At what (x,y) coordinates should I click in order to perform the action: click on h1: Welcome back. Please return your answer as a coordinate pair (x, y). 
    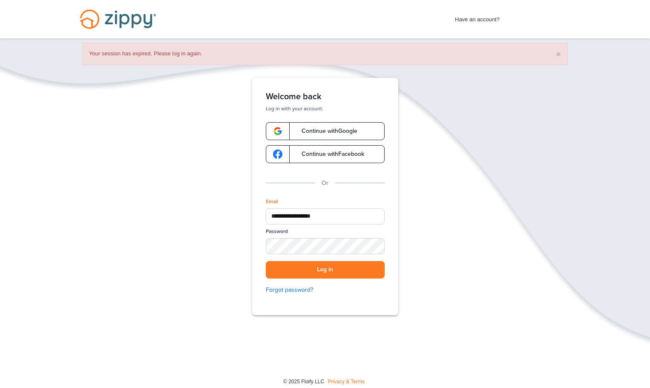
    Looking at the image, I should click on (325, 97).